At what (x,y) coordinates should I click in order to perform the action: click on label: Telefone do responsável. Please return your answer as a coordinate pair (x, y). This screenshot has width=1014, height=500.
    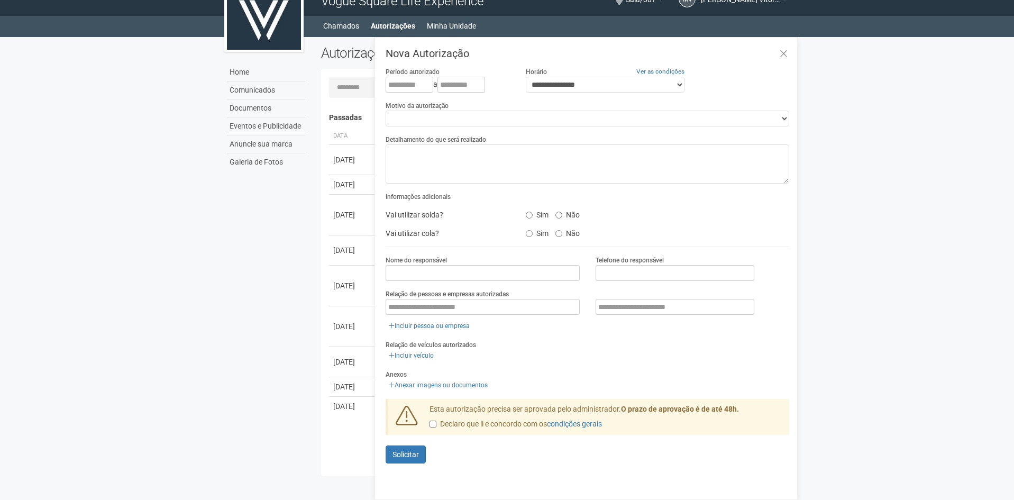
    Looking at the image, I should click on (629, 260).